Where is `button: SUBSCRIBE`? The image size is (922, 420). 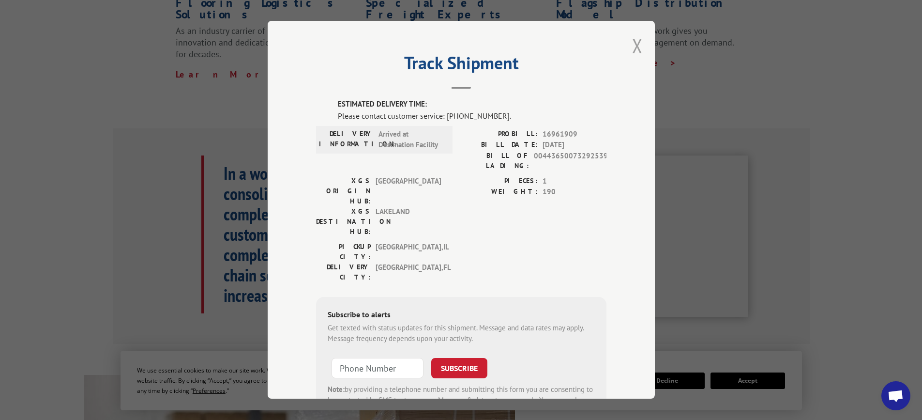
button: SUBSCRIBE is located at coordinates (459, 368).